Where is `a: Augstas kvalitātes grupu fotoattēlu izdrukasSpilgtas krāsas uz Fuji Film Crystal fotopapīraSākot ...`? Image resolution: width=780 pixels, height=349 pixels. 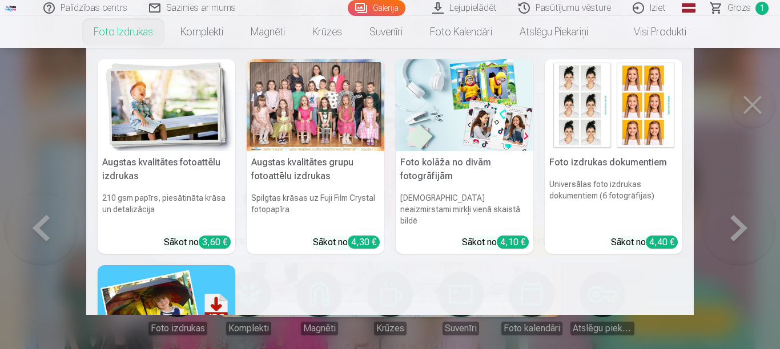 a: Augstas kvalitātes grupu fotoattēlu izdrukasSpilgtas krāsas uz Fuji Film Crystal fotopapīraSākot ... is located at coordinates (315, 156).